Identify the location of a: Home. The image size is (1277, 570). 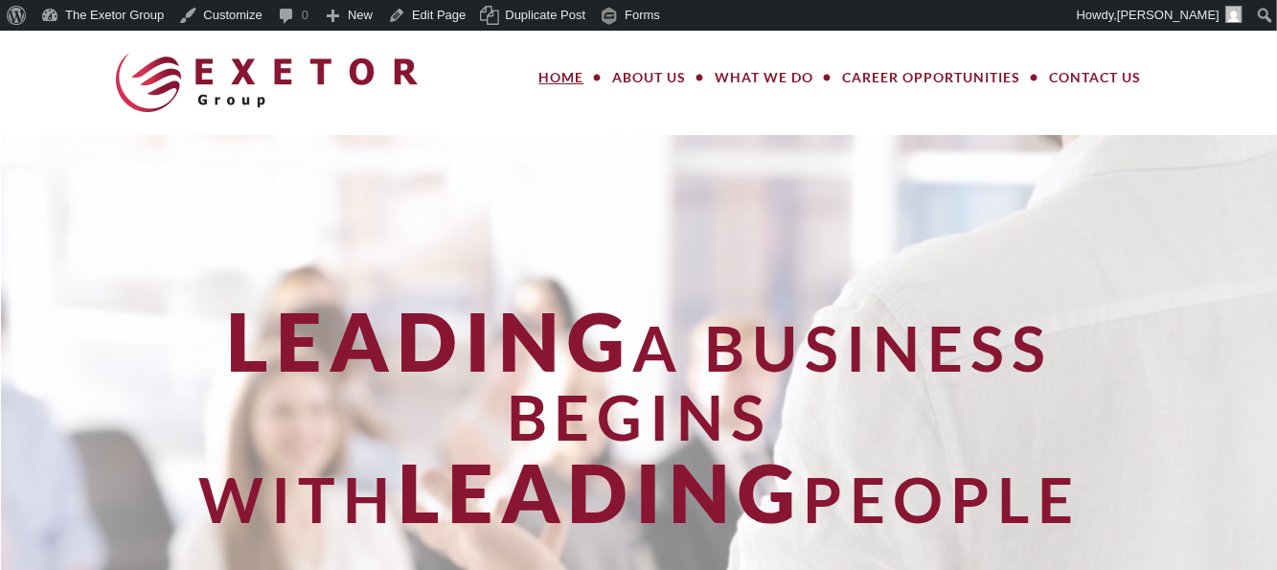
(561, 78).